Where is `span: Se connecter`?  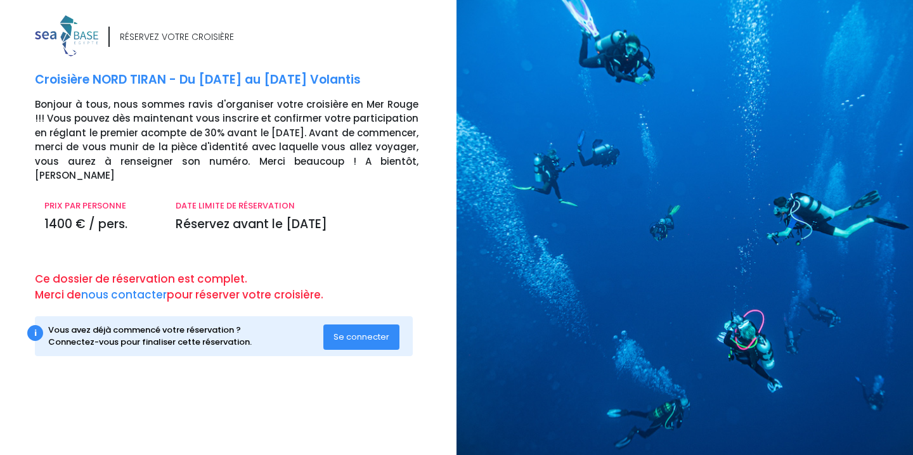 span: Se connecter is located at coordinates (361, 337).